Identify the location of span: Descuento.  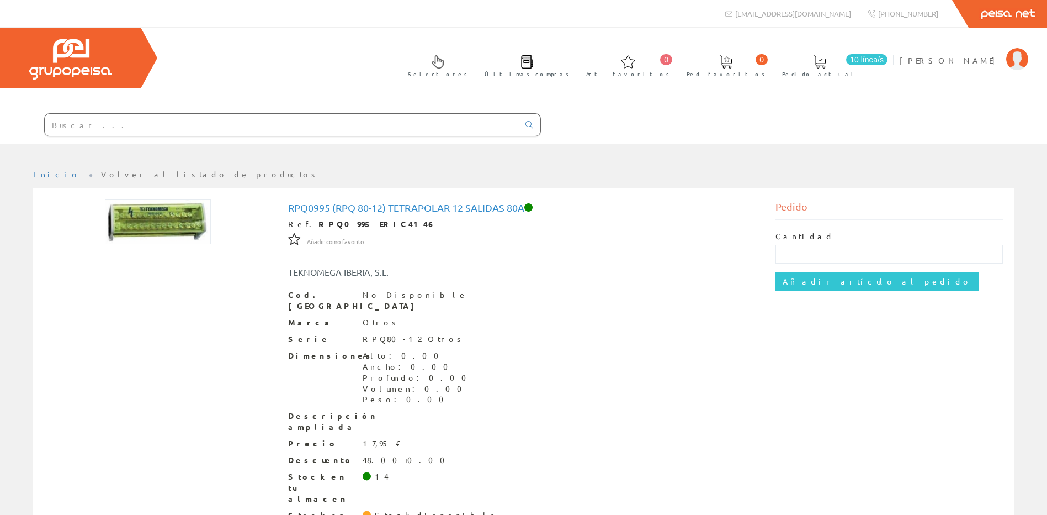
(321, 460).